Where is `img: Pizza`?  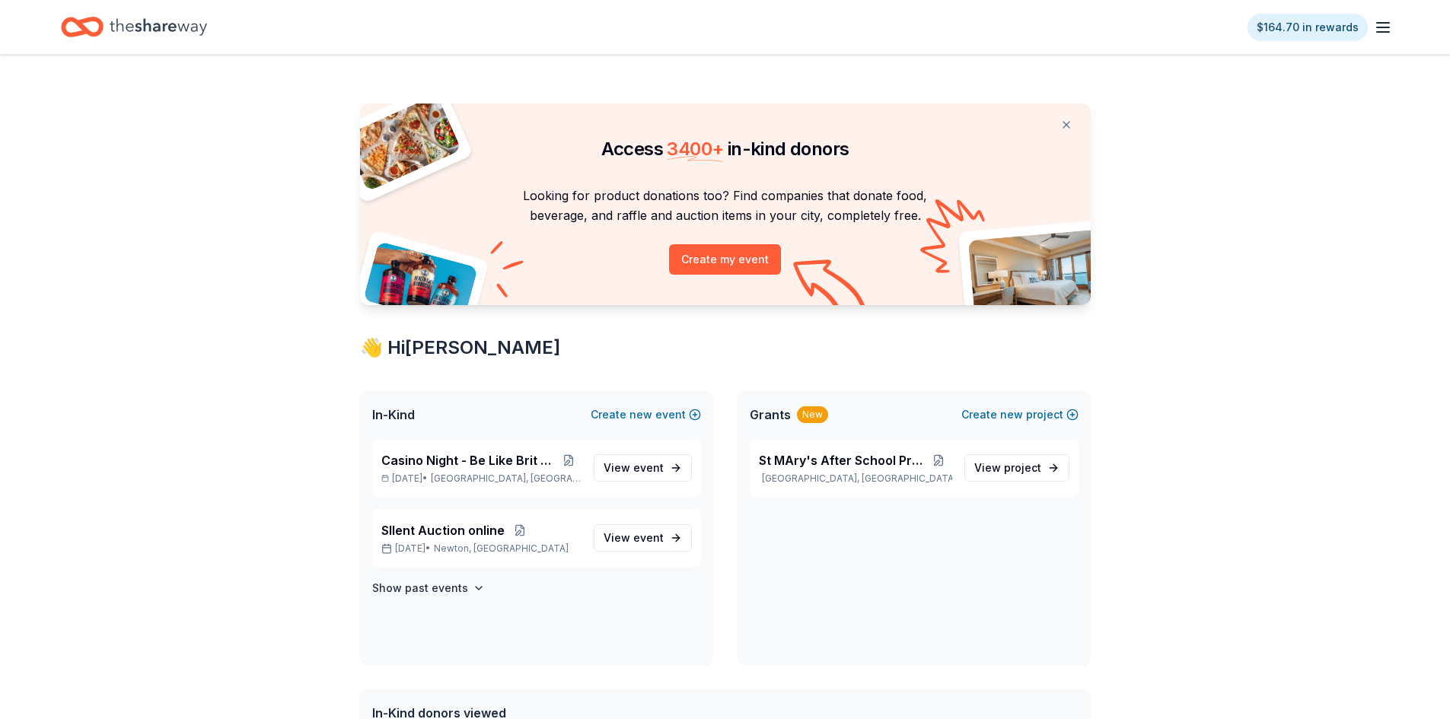
img: Pizza is located at coordinates (402, 143).